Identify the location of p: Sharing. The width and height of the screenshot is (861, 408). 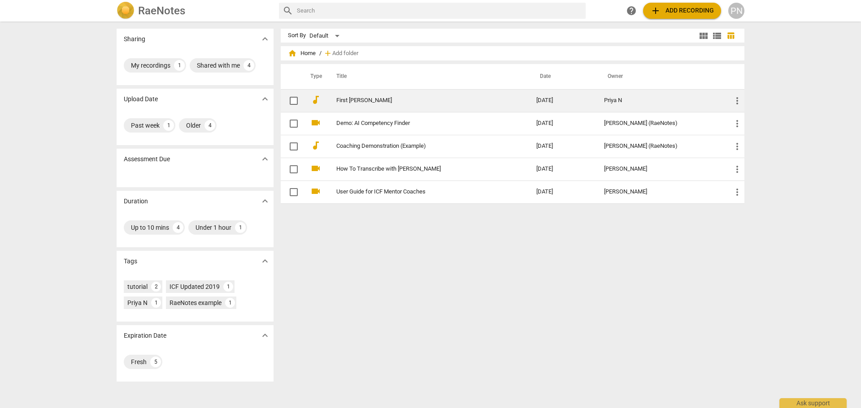
(134, 39).